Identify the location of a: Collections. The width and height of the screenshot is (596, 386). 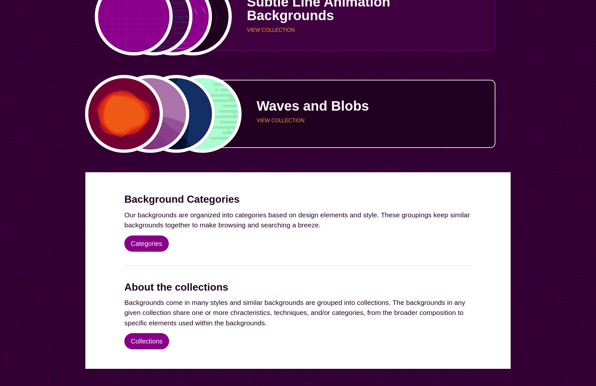
(147, 342).